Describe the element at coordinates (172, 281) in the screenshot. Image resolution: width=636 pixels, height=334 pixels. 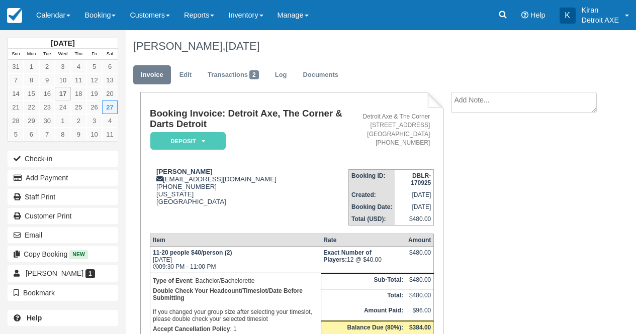
I see `strong: Type of Event` at that location.